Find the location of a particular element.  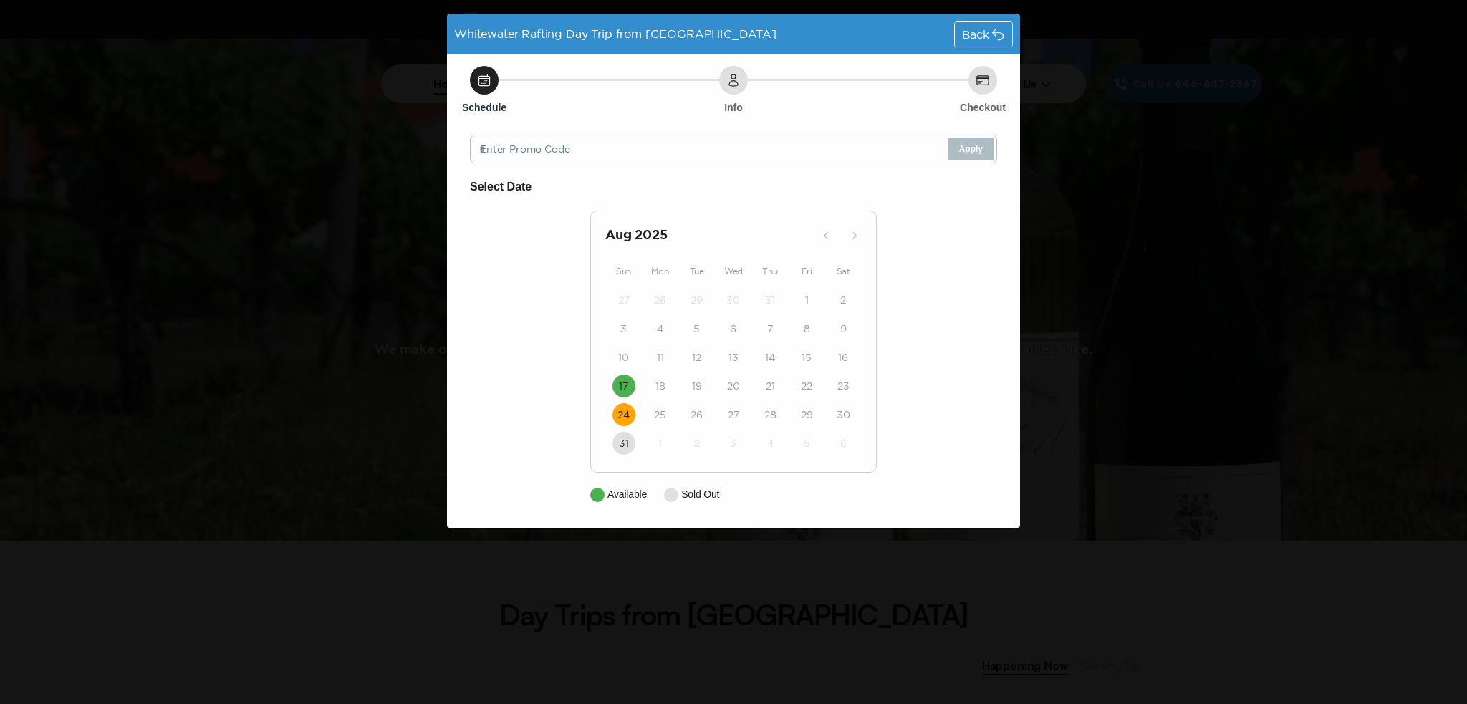

div: Wed is located at coordinates (733, 271).